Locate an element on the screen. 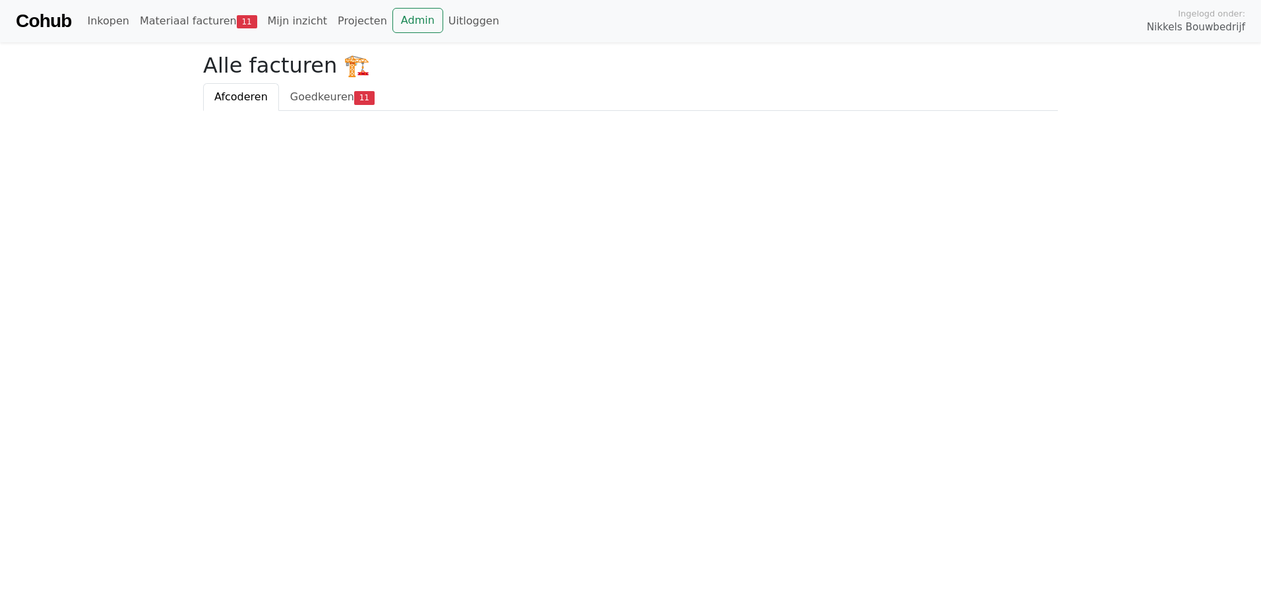 The width and height of the screenshot is (1261, 610). a: Projecten is located at coordinates (362, 21).